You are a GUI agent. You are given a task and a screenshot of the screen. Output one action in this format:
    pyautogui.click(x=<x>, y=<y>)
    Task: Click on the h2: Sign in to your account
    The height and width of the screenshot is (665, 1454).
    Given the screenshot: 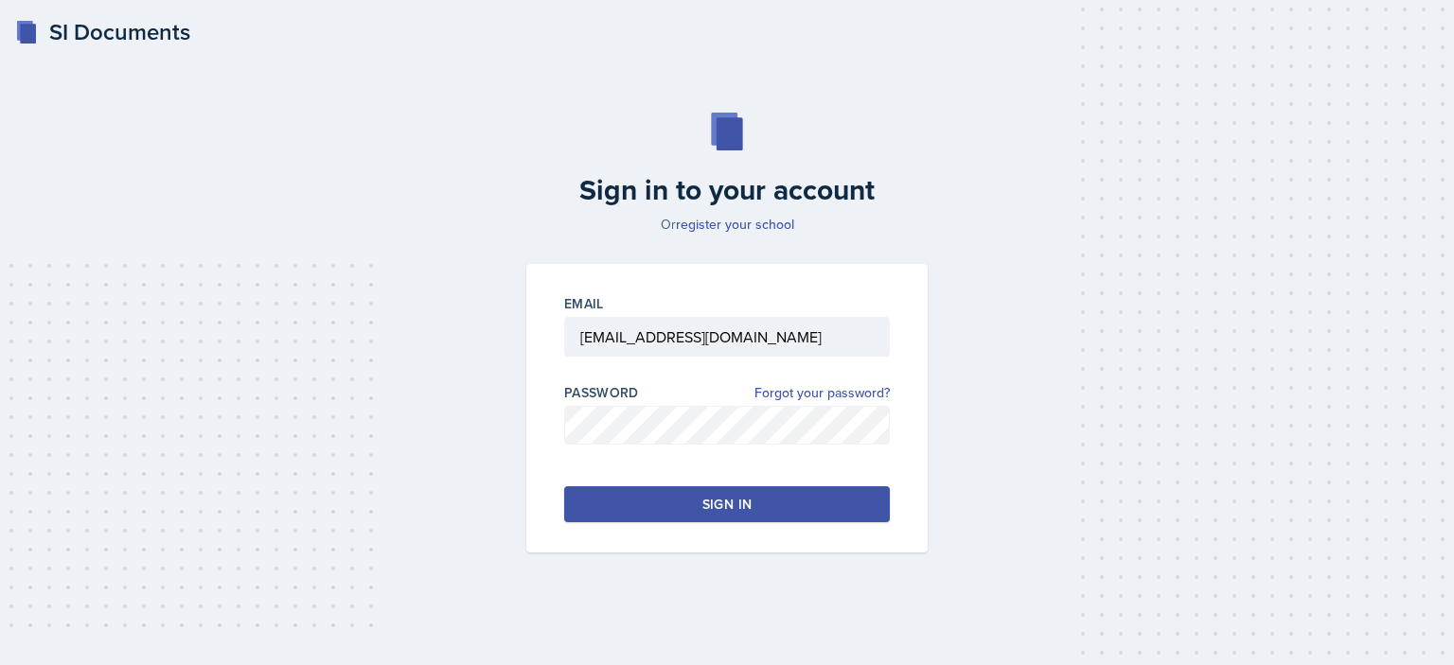 What is the action you would take?
    pyautogui.click(x=727, y=190)
    